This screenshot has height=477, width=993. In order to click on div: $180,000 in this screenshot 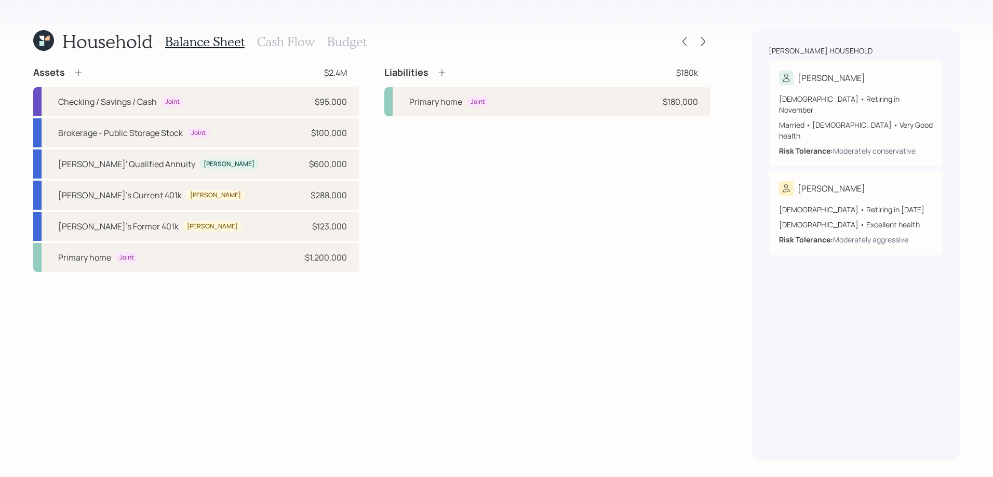, I will do `click(680, 102)`.